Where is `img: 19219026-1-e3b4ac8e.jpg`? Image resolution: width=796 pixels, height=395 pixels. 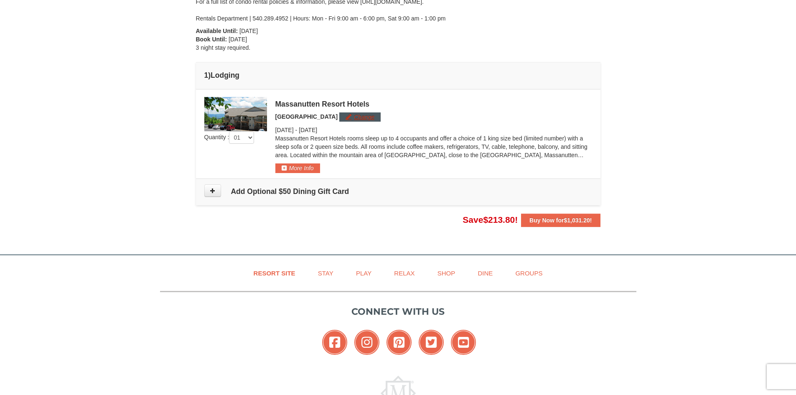 img: 19219026-1-e3b4ac8e.jpg is located at coordinates (236, 114).